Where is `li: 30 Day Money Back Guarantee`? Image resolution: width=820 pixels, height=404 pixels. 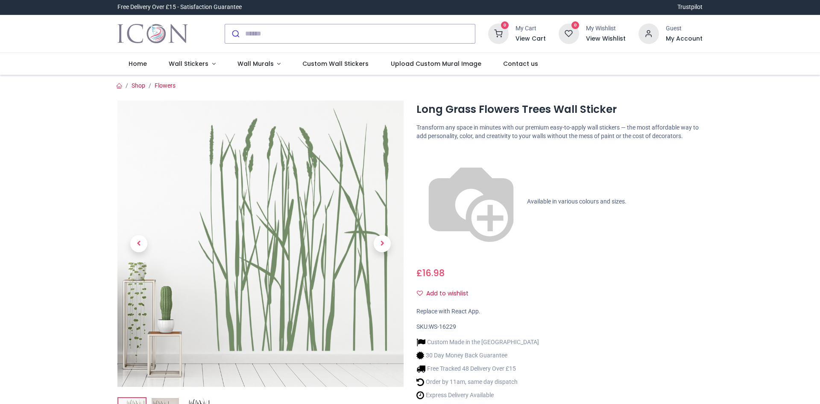
li: 30 Day Money Back Guarantee is located at coordinates (478, 355).